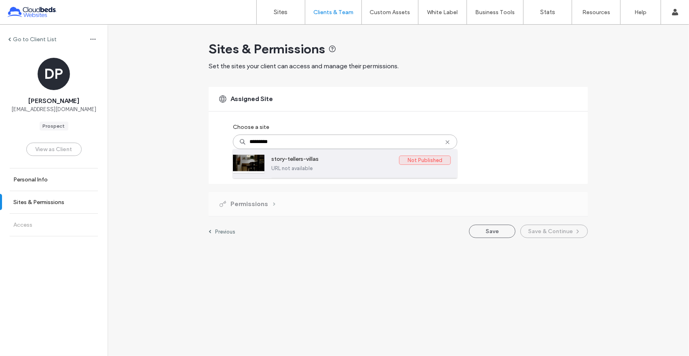 The height and width of the screenshot is (356, 689). I want to click on label: Custom Assets, so click(390, 12).